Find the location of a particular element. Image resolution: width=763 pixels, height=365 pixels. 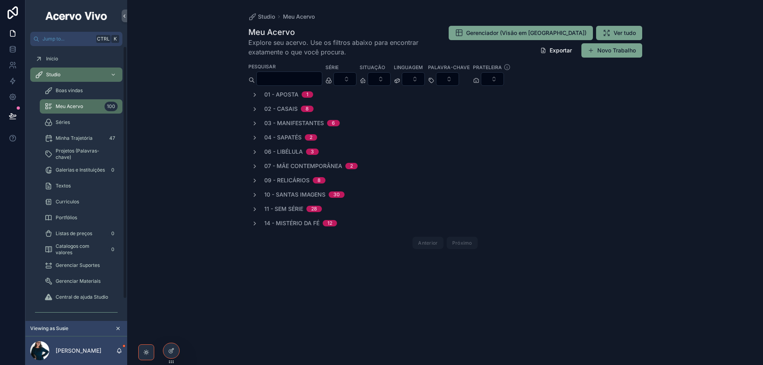

div: 6 is located at coordinates (333, 123).